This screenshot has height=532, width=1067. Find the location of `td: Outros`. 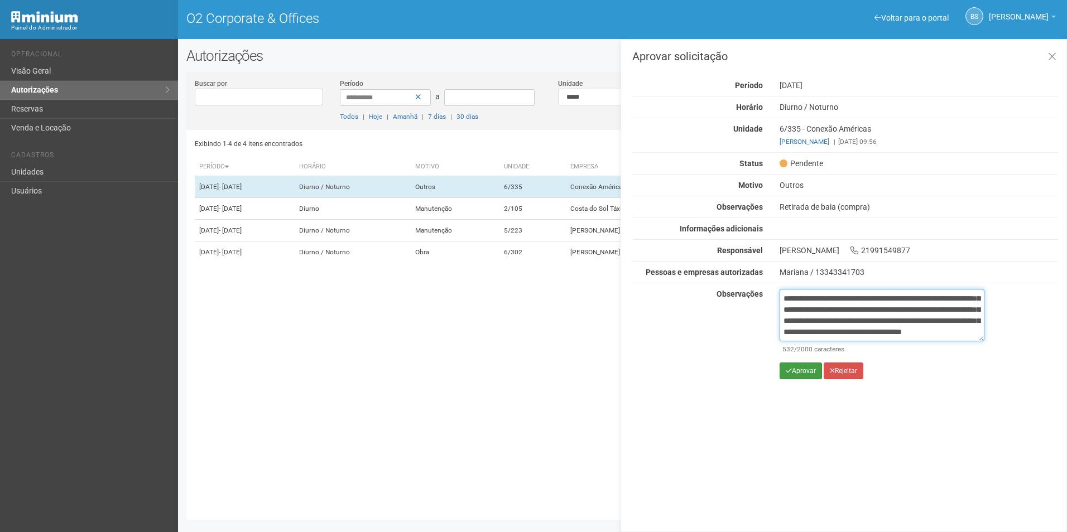

td: Outros is located at coordinates (455, 187).